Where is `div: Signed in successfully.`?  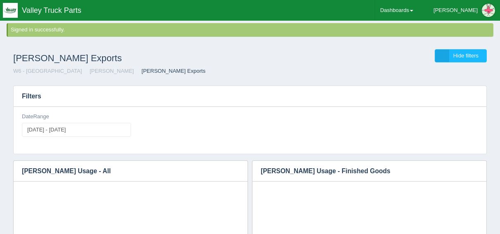 div: Signed in successfully. is located at coordinates (251, 30).